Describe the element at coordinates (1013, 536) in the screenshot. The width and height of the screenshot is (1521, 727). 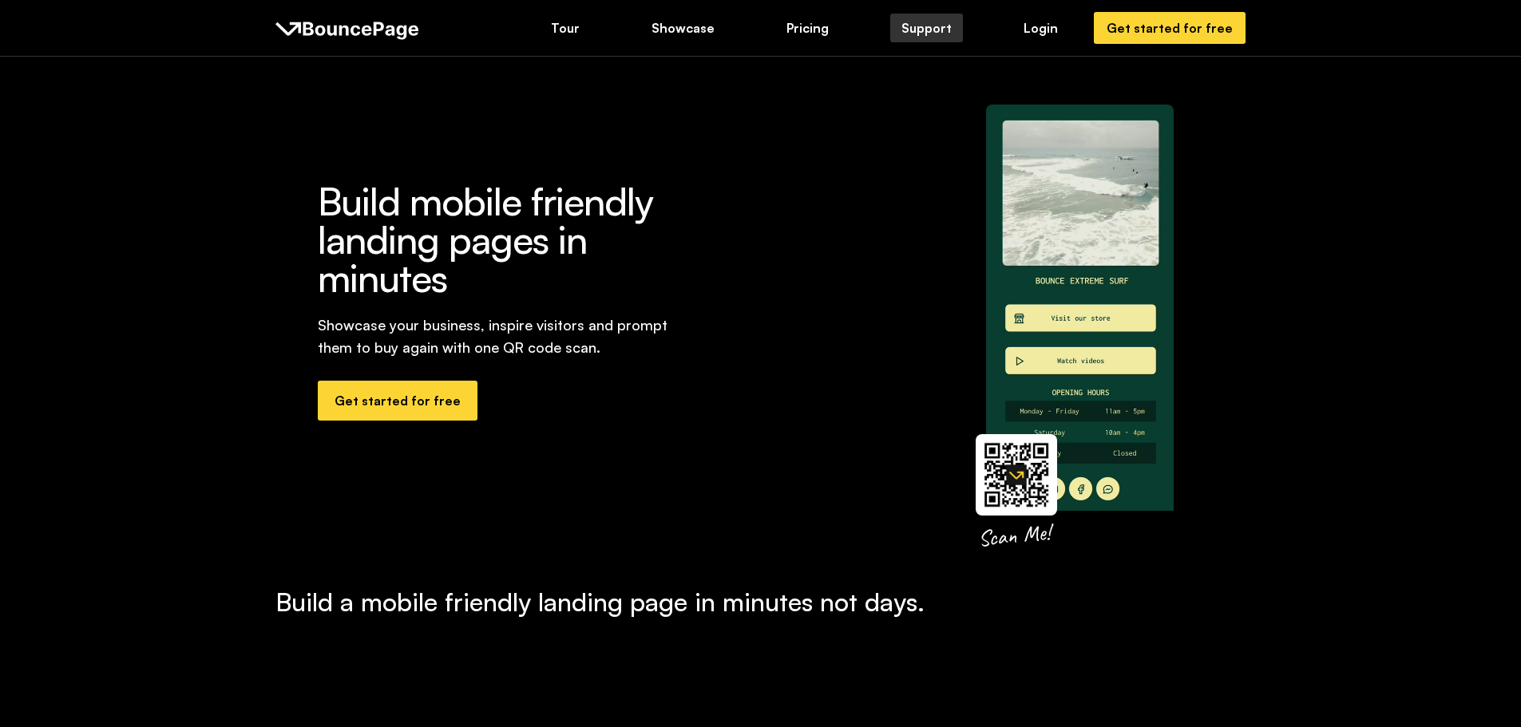
I see `div: Scan Me!` at that location.